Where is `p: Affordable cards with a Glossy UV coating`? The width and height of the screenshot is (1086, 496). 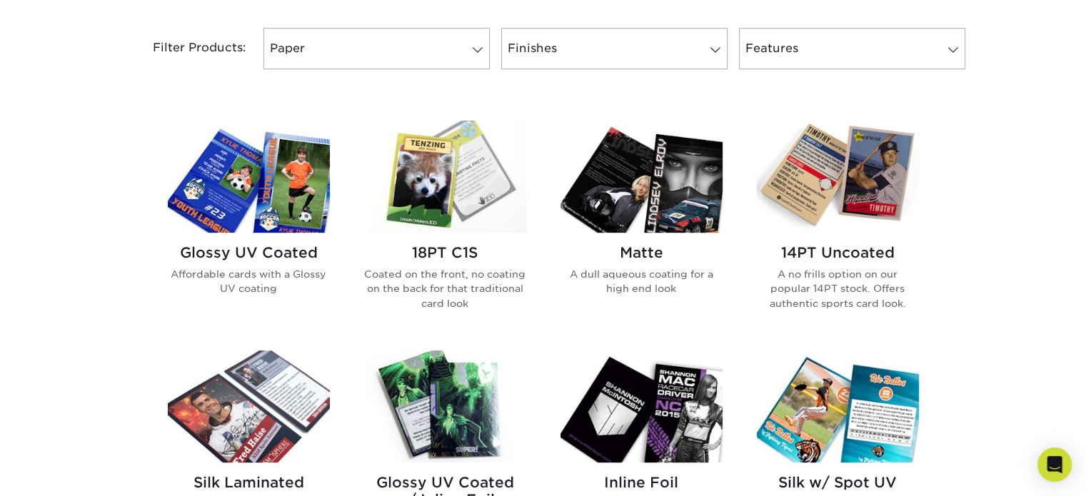
p: Affordable cards with a Glossy UV coating is located at coordinates (248, 281).